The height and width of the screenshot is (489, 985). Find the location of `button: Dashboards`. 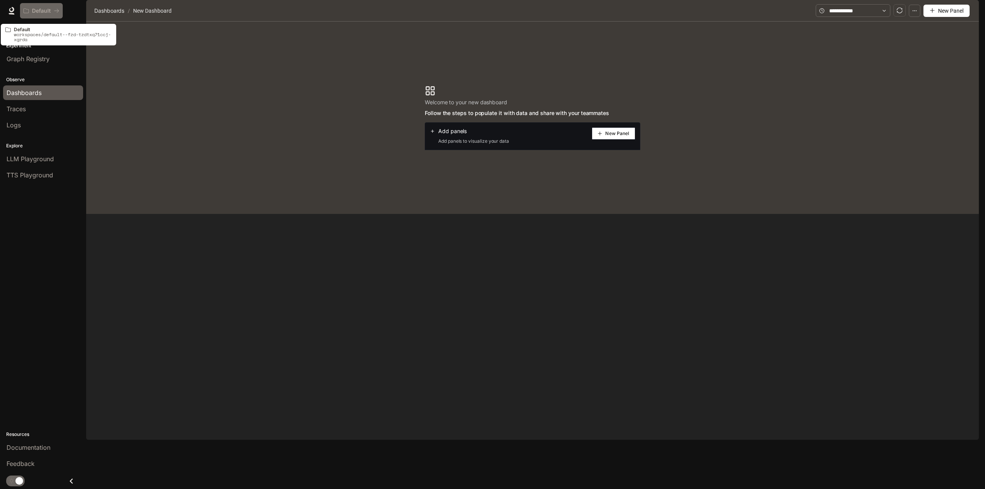

button: Dashboards is located at coordinates (109, 11).